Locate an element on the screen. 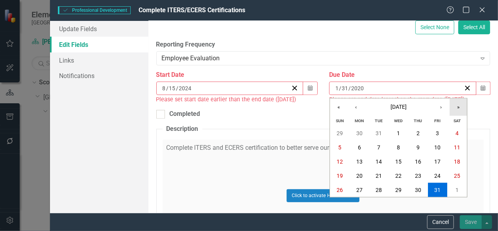 The width and height of the screenshot is (498, 231). abbr: January 27, 2020 is located at coordinates (360, 190).